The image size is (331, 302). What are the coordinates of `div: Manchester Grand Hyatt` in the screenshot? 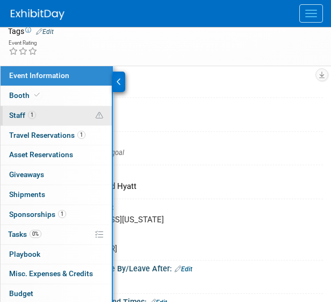 It's located at (180, 186).